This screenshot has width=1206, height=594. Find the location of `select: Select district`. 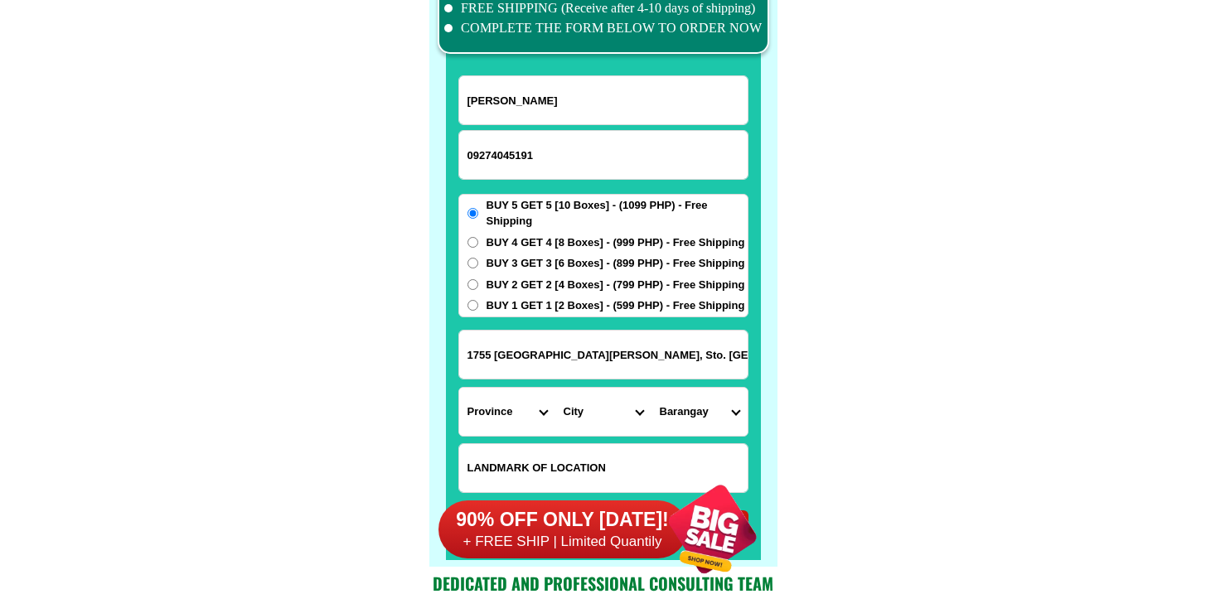

select: Select district is located at coordinates (603, 412).